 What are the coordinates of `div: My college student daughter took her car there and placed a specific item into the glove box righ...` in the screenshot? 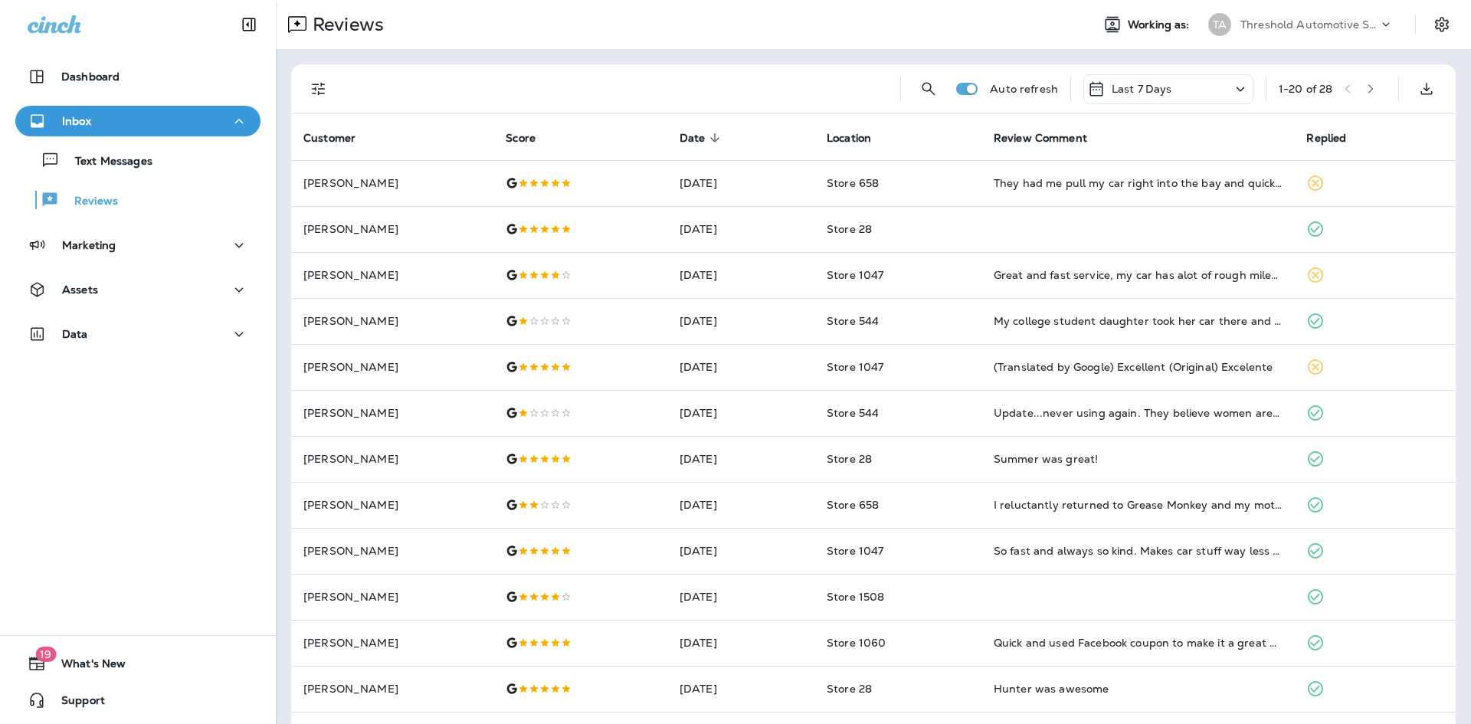 It's located at (1138, 321).